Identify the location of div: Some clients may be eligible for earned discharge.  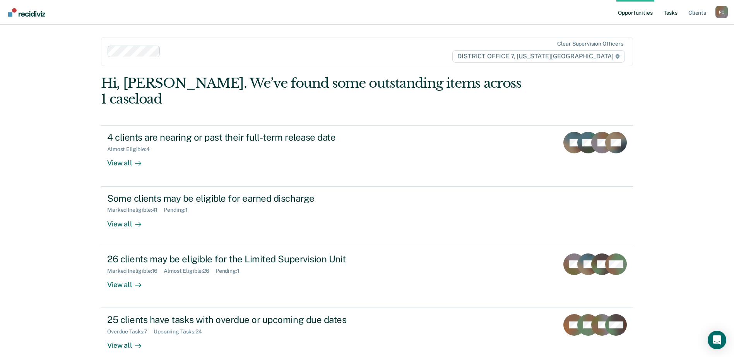
(243, 198).